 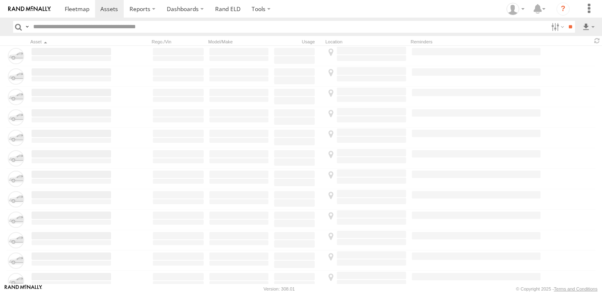 What do you see at coordinates (597, 41) in the screenshot?
I see `span: Refresh` at bounding box center [597, 41].